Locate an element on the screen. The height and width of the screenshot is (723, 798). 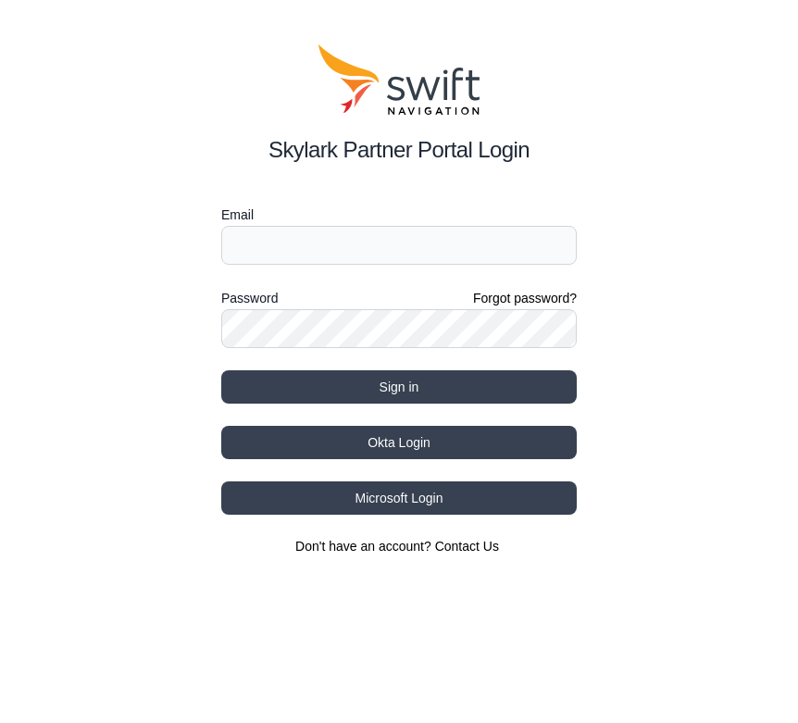
a: Contact Us is located at coordinates (466, 546).